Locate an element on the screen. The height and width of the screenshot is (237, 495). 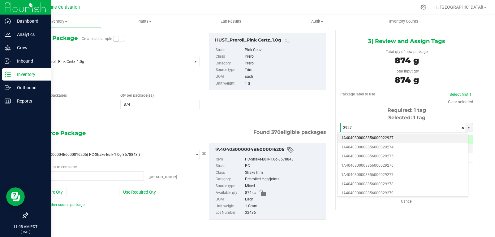
div: 32436 is located at coordinates (284, 213).